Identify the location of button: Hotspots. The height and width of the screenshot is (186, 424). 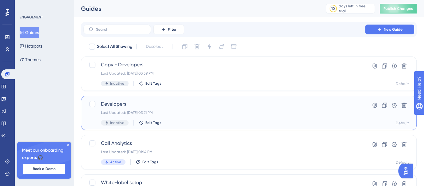
(31, 46).